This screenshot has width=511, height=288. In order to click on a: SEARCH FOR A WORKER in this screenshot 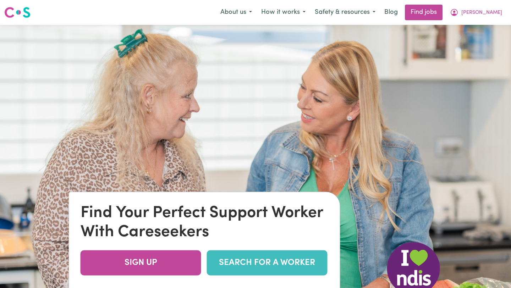, I will do `click(267, 263)`.